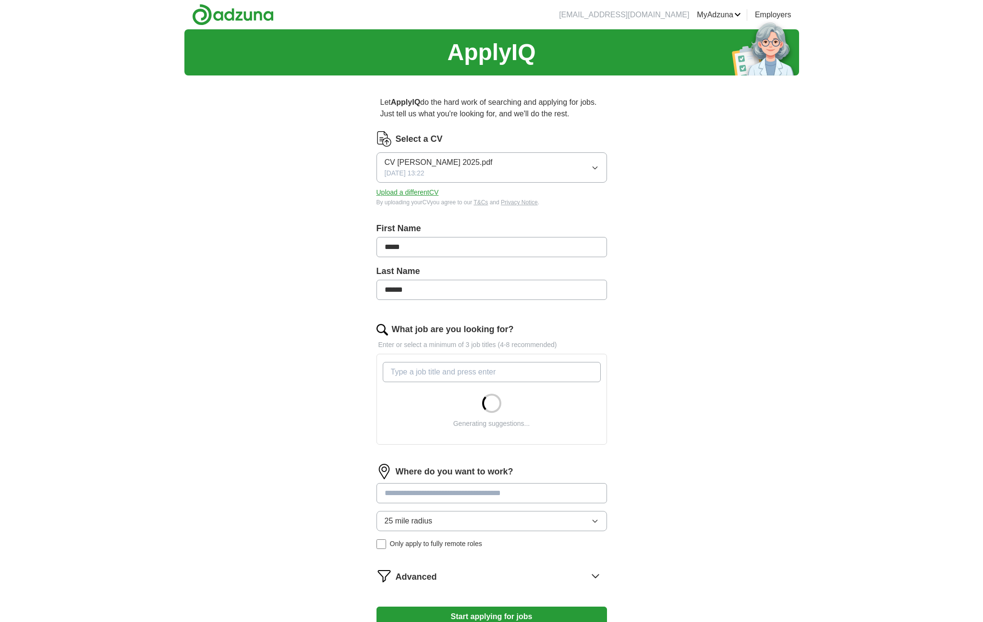  Describe the element at coordinates (492, 344) in the screenshot. I see `p: Enter or select a minimum of 3 job titles (4-8 recommended)` at that location.